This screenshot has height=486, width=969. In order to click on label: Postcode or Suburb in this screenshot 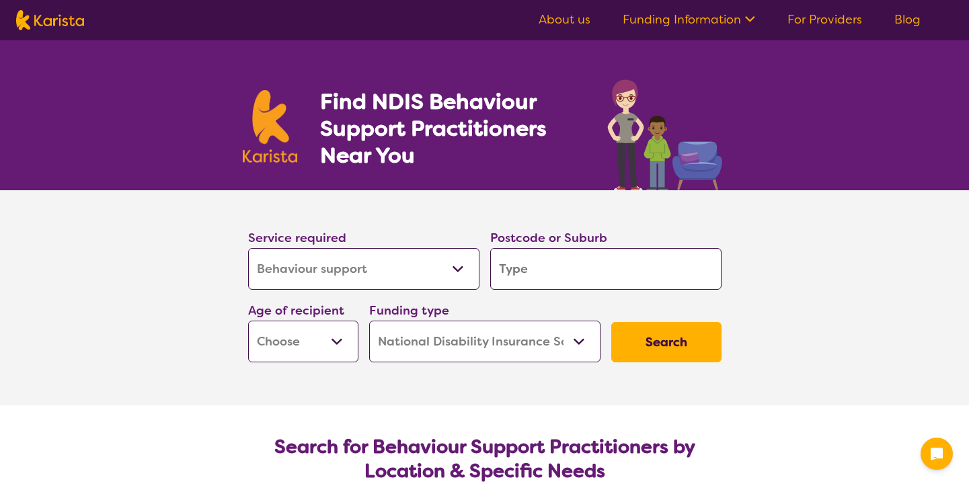, I will do `click(549, 238)`.